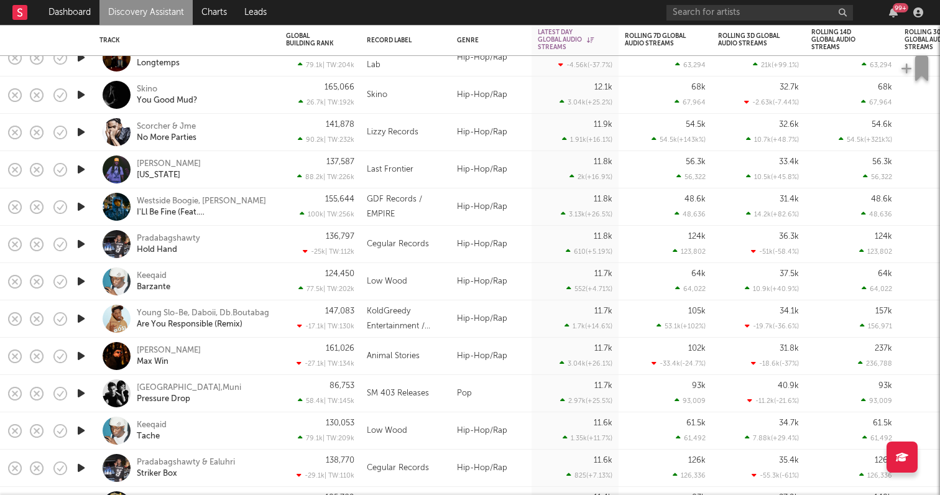  Describe the element at coordinates (186, 463) in the screenshot. I see `div: Pradabagshawty & Ealuhri` at that location.